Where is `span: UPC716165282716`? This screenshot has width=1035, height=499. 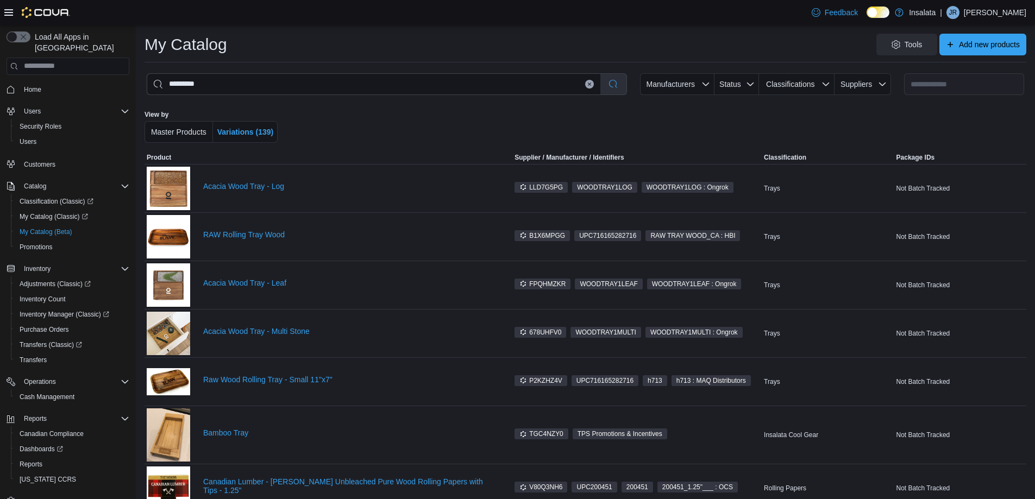 span: UPC716165282716 is located at coordinates (608, 236).